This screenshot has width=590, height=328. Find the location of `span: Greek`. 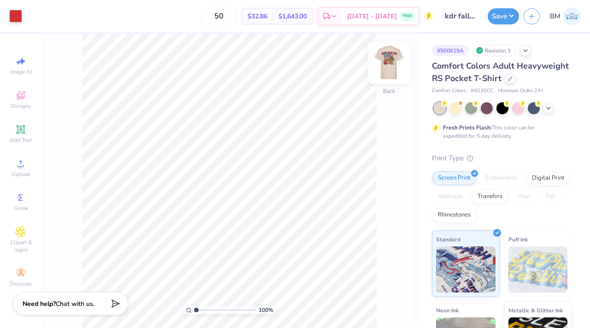

span: Greek is located at coordinates (21, 208).